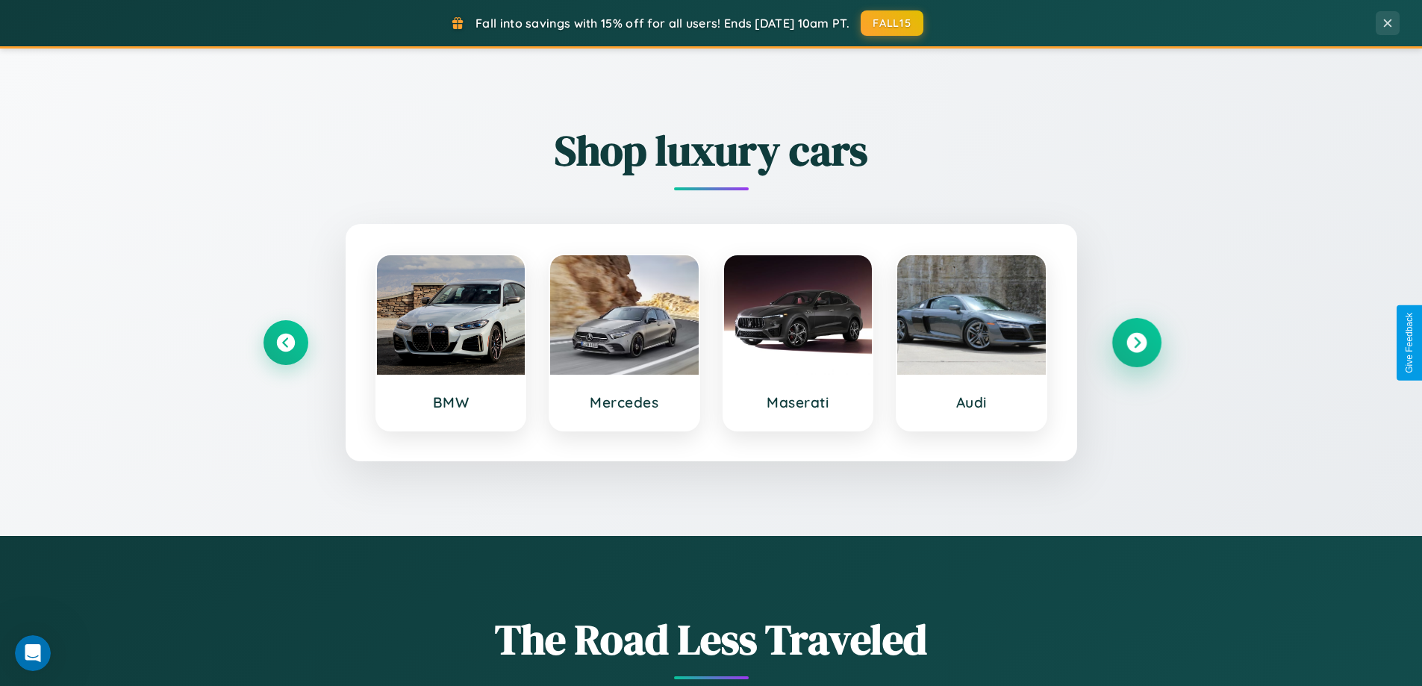 The image size is (1422, 686). What do you see at coordinates (798, 402) in the screenshot?
I see `h3: Maserati` at bounding box center [798, 402].